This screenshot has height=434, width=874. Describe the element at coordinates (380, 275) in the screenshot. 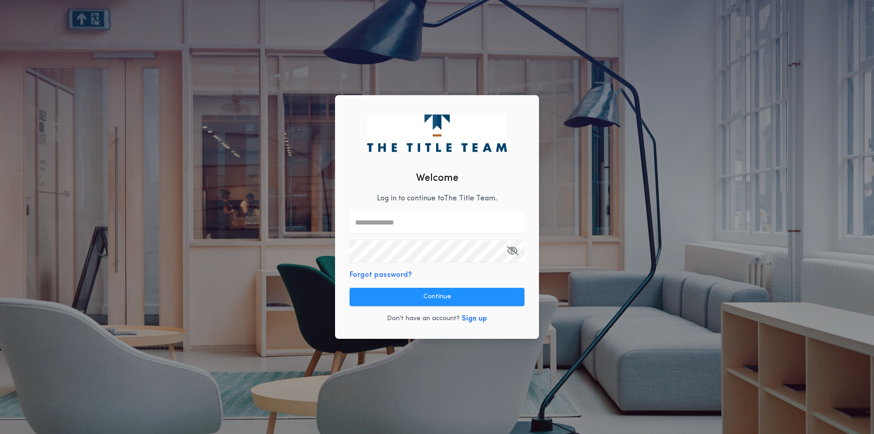

I see `button: Forgot password?` at that location.